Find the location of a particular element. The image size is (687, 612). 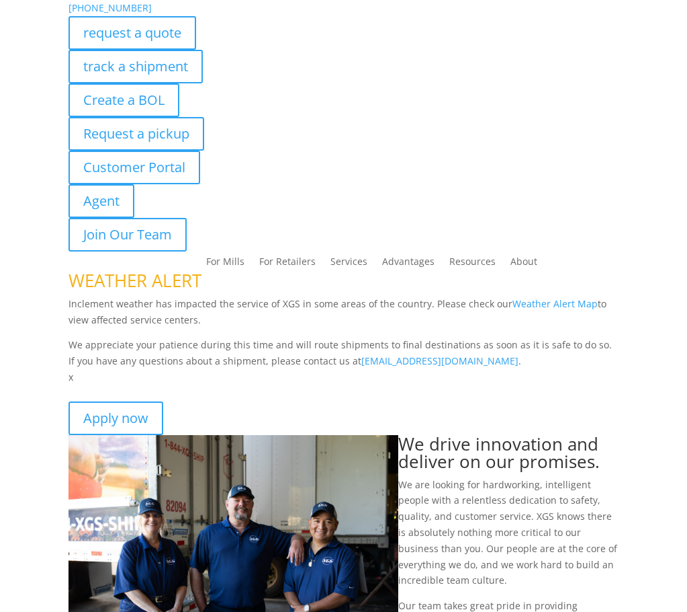

a: request a quote is located at coordinates (132, 33).